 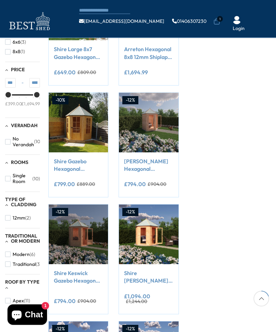 What do you see at coordinates (18, 300) in the screenshot?
I see `span: Apex` at bounding box center [18, 300].